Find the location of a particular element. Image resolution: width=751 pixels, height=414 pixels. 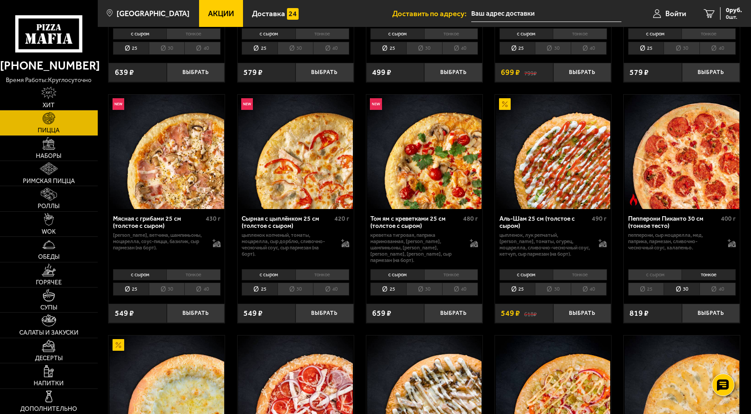

span: Роллы is located at coordinates (48, 206).